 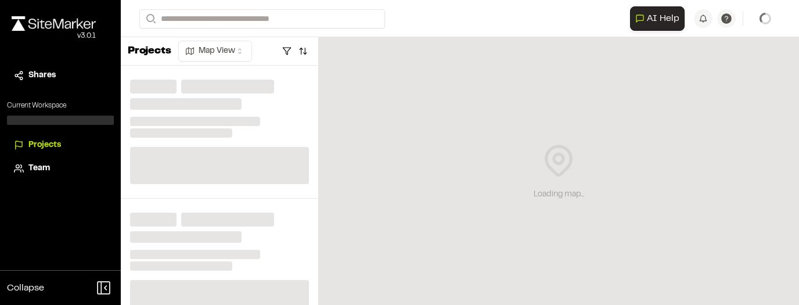 I want to click on p: Projects, so click(x=149, y=51).